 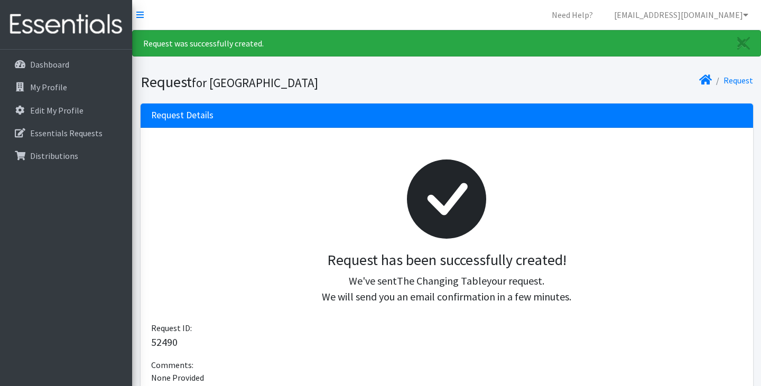 I want to click on a: Close, so click(x=743, y=43).